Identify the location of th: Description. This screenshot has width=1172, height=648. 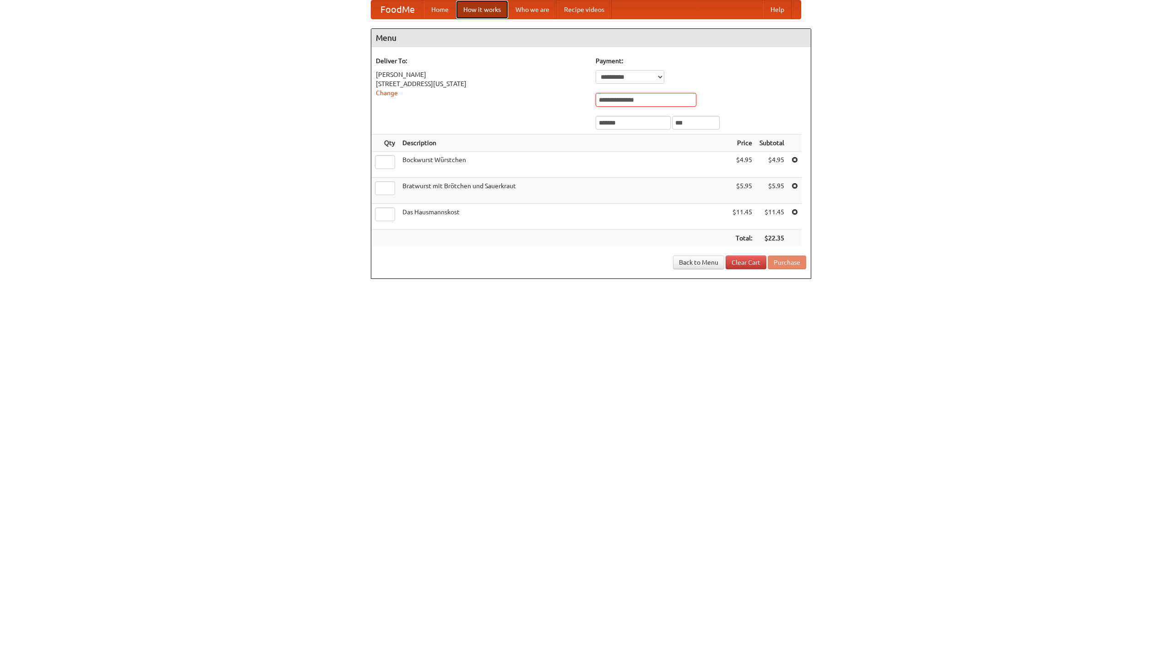
(563, 143).